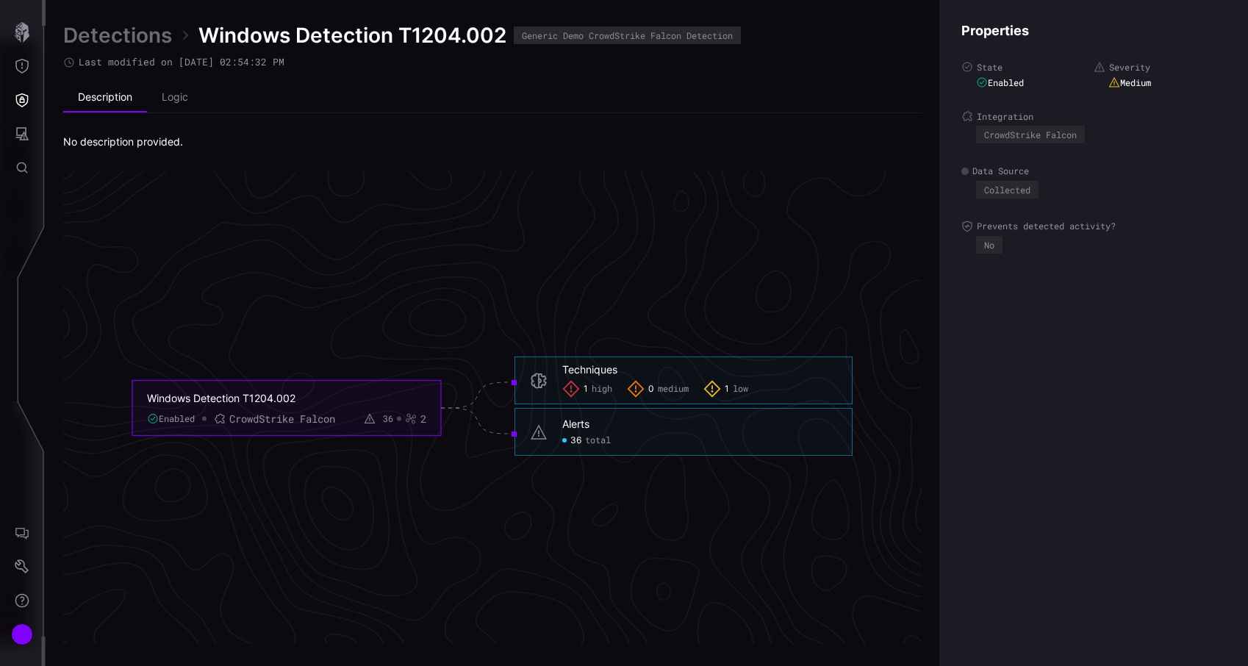  What do you see at coordinates (388, 419) in the screenshot?
I see `div: 36` at bounding box center [388, 419].